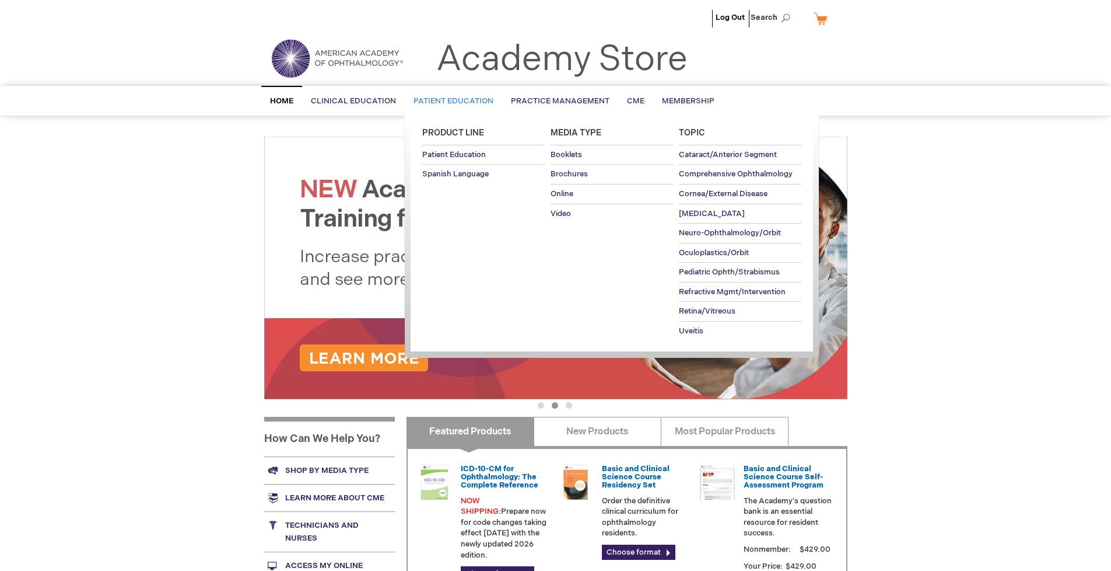 This screenshot has width=1111, height=571. I want to click on span: Clinical Education, so click(354, 101).